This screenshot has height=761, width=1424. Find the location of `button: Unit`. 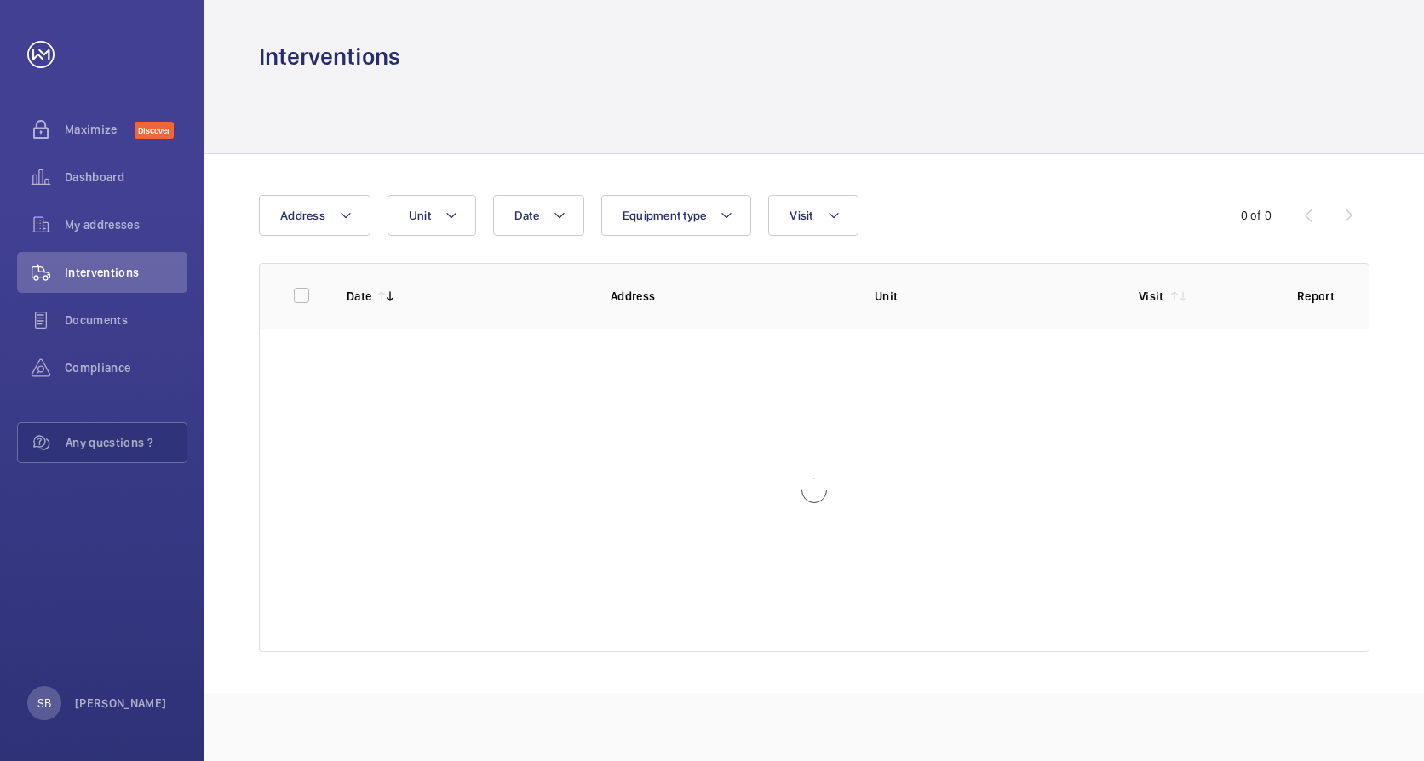

button: Unit is located at coordinates (432, 215).